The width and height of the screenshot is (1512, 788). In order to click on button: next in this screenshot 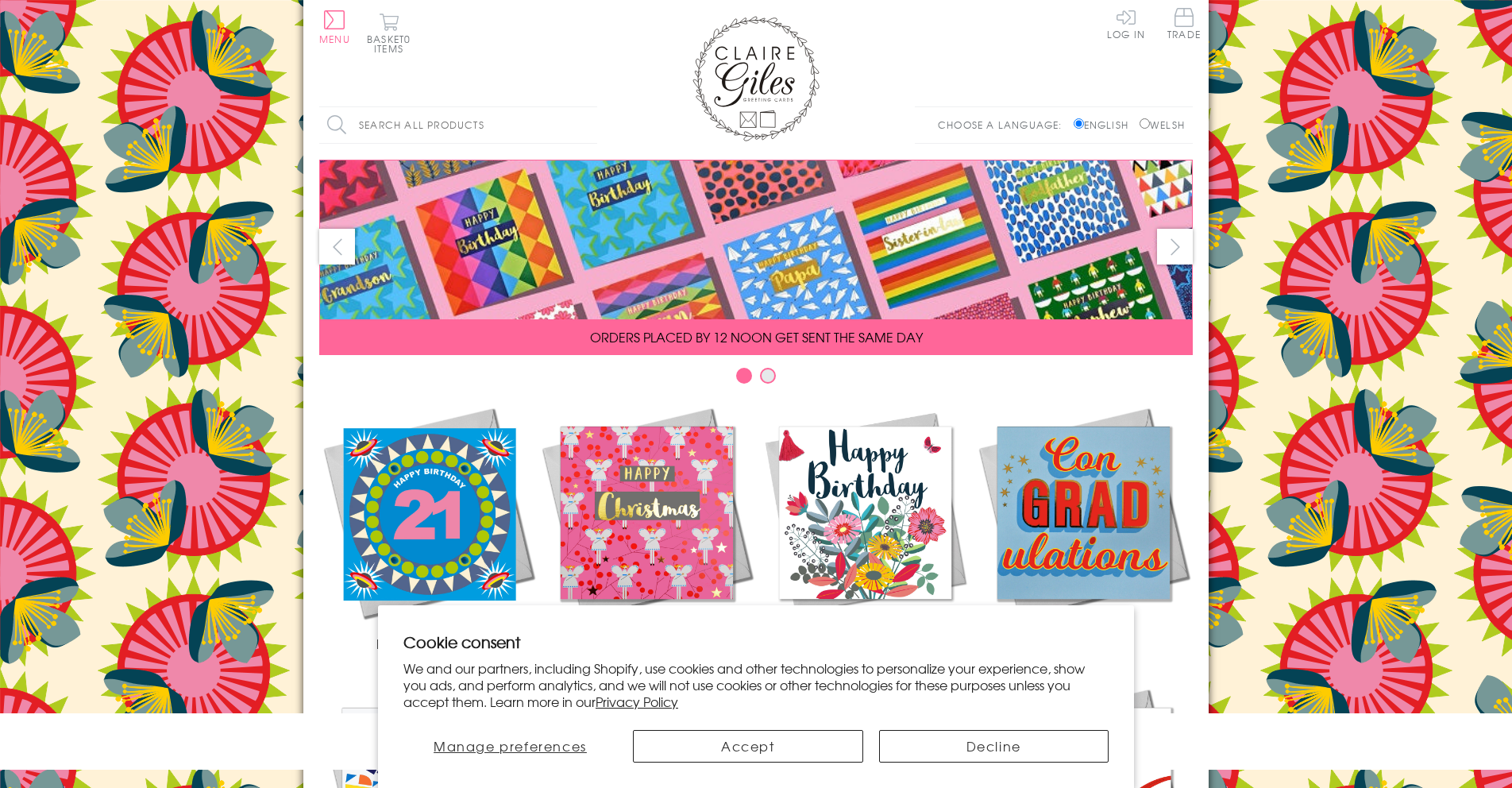, I will do `click(1175, 246)`.